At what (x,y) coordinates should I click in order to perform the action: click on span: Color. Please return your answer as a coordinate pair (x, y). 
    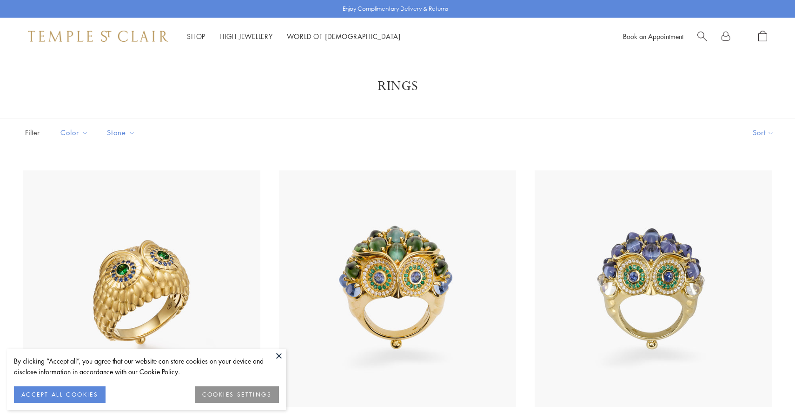
    Looking at the image, I should click on (75, 132).